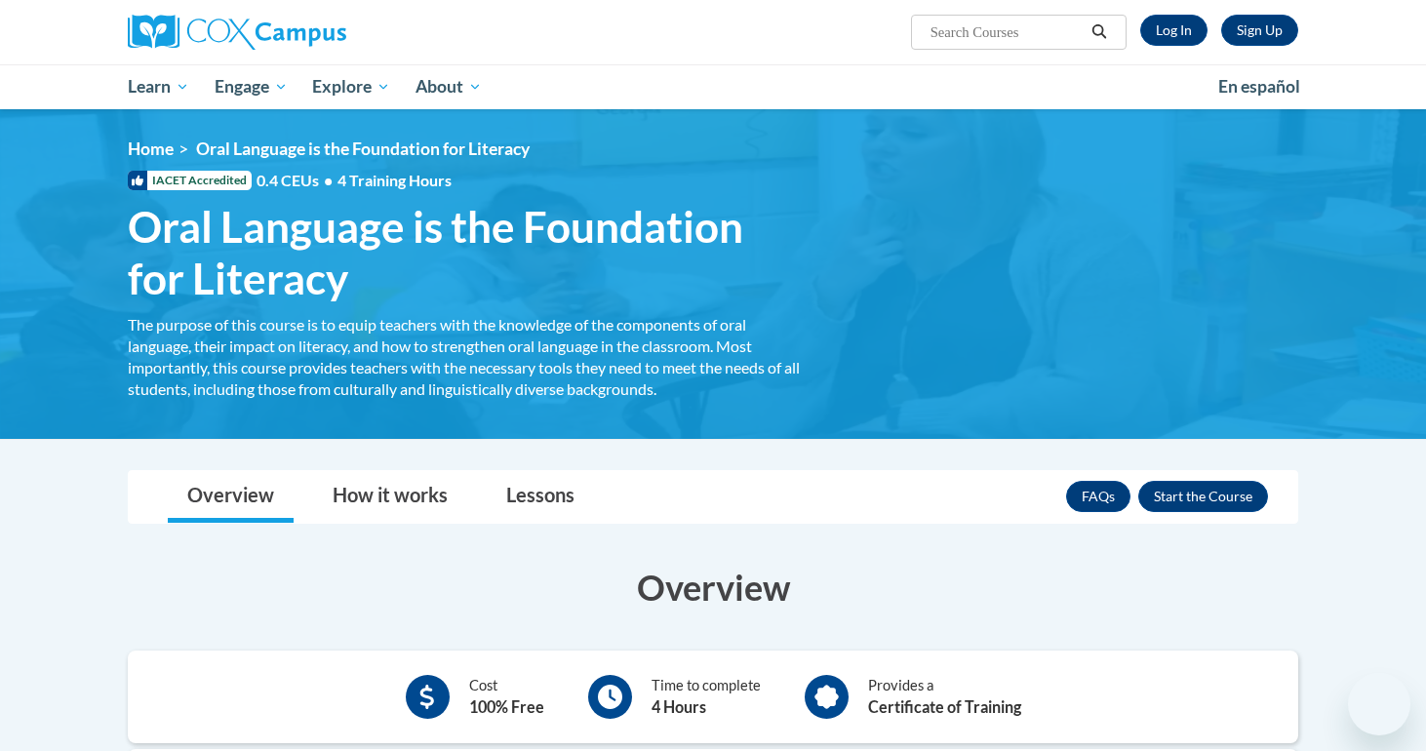 The image size is (1426, 751). I want to click on a: Lessons, so click(540, 496).